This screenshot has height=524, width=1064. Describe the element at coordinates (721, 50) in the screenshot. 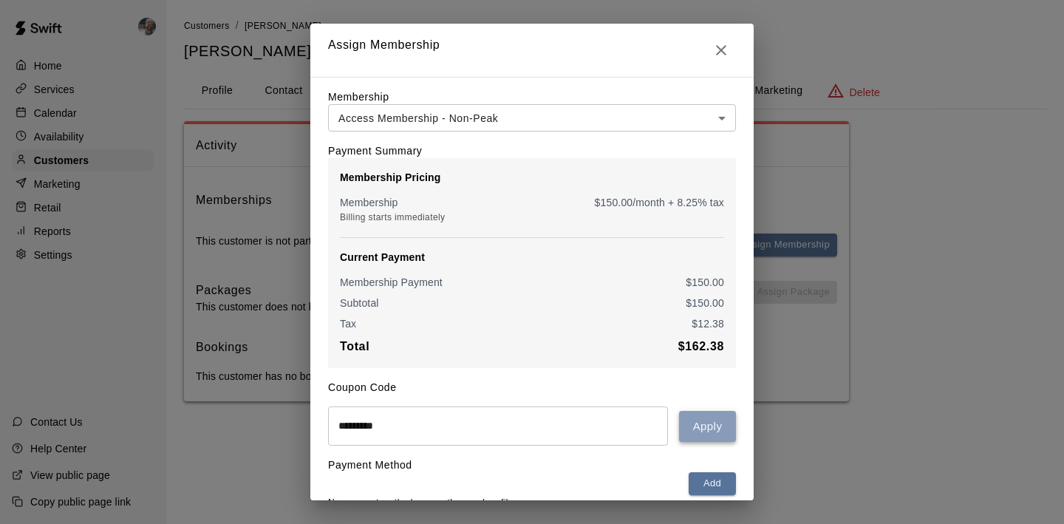

I see `button: Close` at that location.